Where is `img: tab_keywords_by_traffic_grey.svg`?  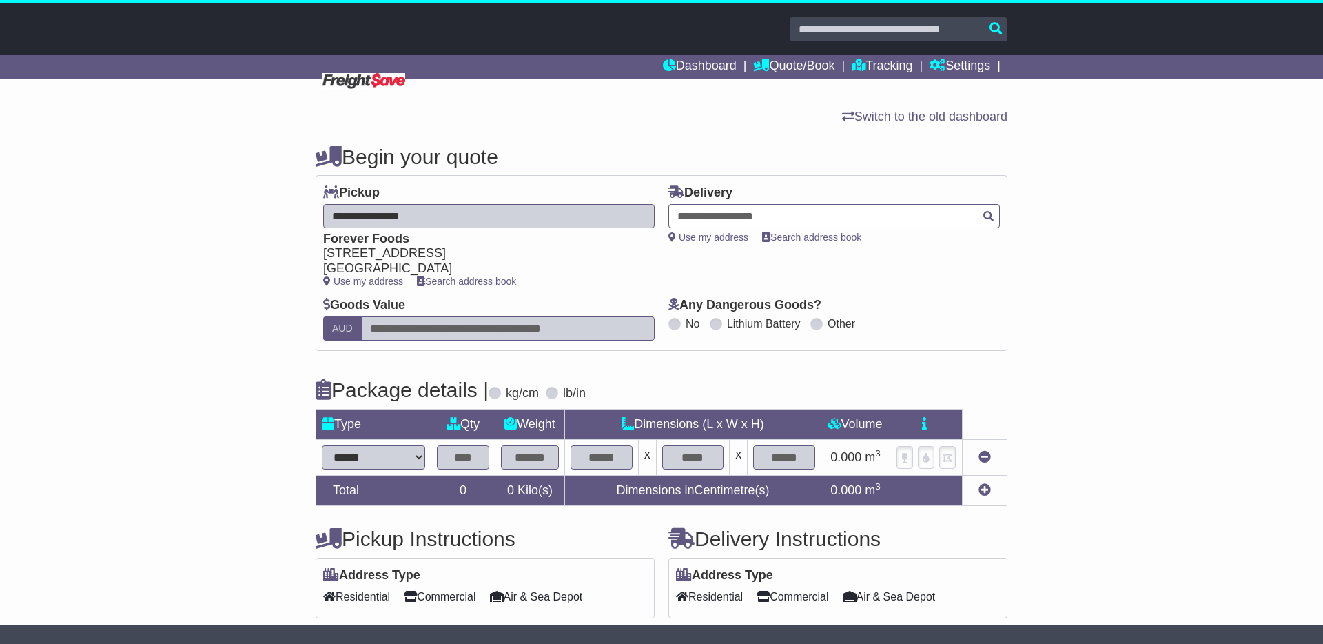 img: tab_keywords_by_traffic_grey.svg is located at coordinates (145, 85).